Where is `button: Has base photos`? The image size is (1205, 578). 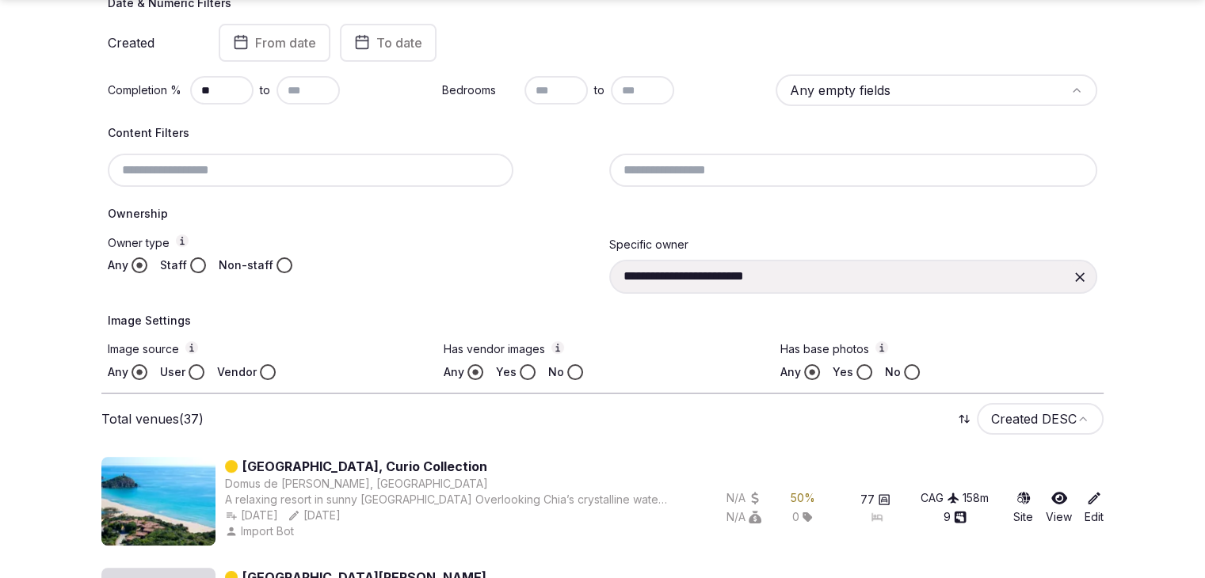
button: Has base photos is located at coordinates (881, 348).